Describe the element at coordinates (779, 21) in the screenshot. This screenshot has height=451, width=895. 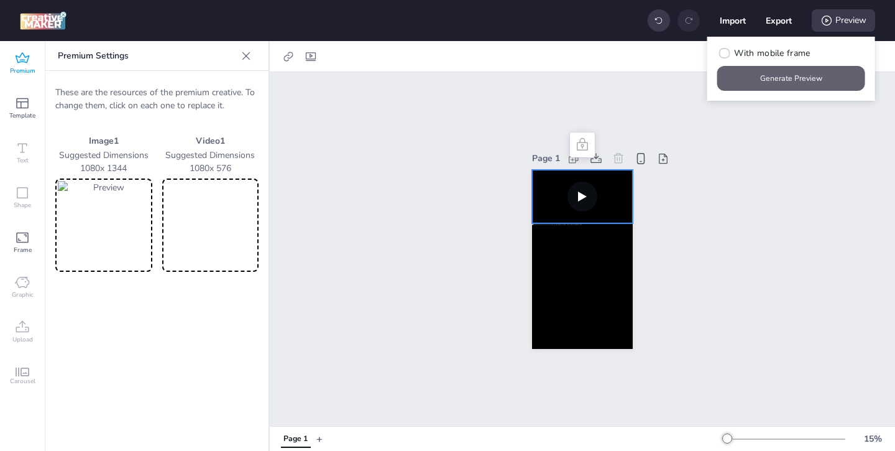
I see `button: Export` at that location.